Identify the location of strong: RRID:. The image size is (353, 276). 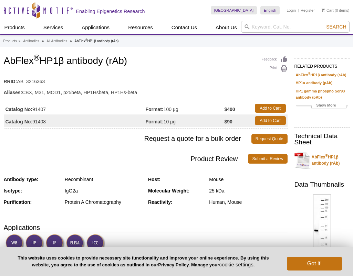
(10, 82).